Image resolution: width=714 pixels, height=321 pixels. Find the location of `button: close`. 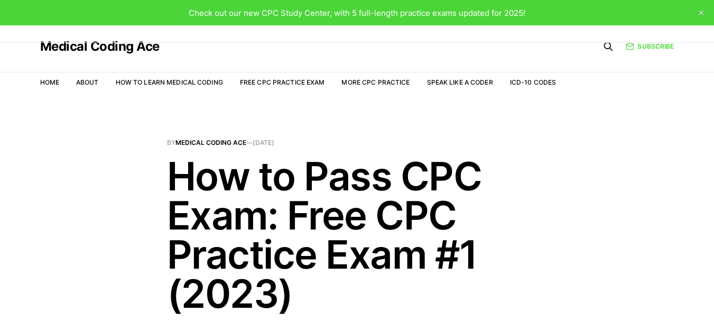

button: close is located at coordinates (701, 13).